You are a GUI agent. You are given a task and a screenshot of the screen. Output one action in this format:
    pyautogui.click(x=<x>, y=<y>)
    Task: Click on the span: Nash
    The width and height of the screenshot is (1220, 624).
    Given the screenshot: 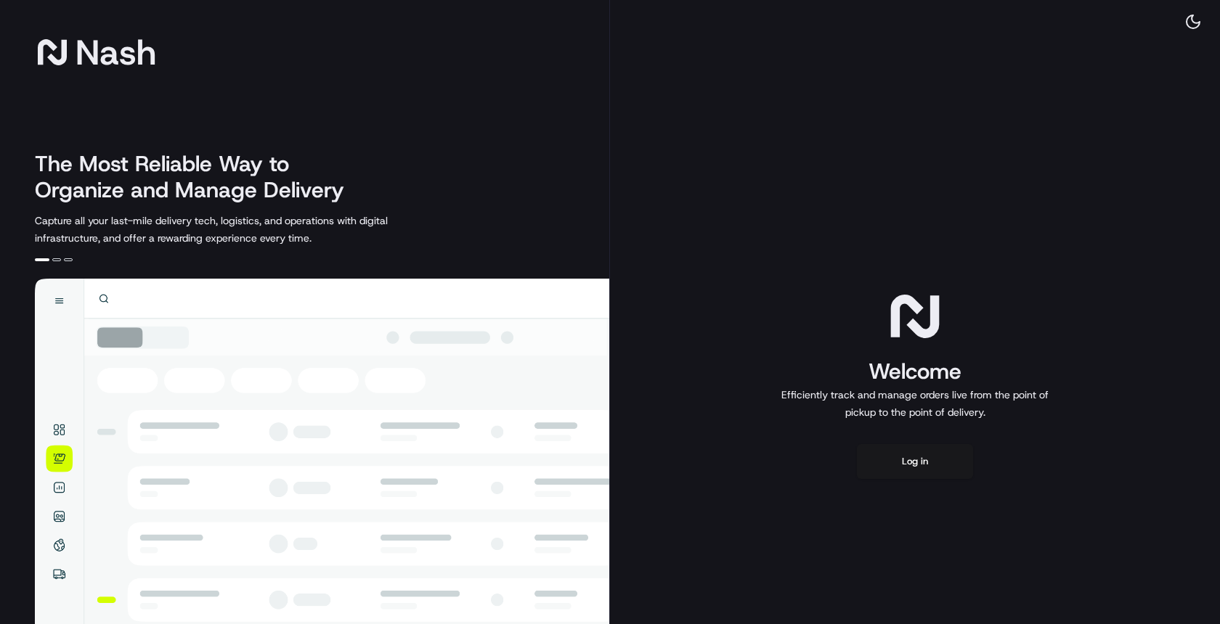 What is the action you would take?
    pyautogui.click(x=115, y=52)
    